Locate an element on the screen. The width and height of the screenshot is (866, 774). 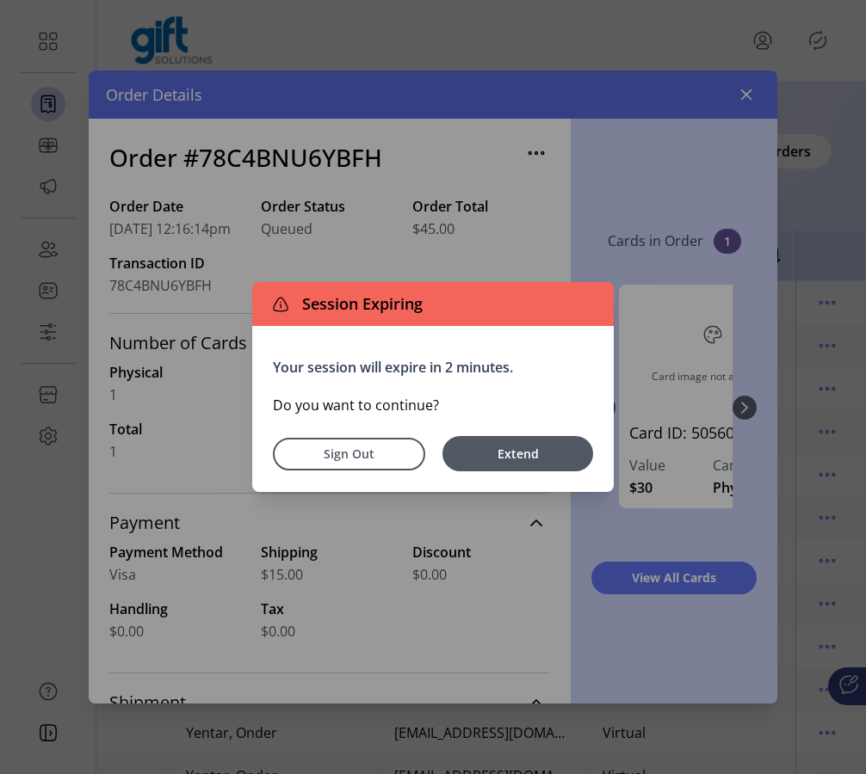
button: Extend is located at coordinates (517, 453).